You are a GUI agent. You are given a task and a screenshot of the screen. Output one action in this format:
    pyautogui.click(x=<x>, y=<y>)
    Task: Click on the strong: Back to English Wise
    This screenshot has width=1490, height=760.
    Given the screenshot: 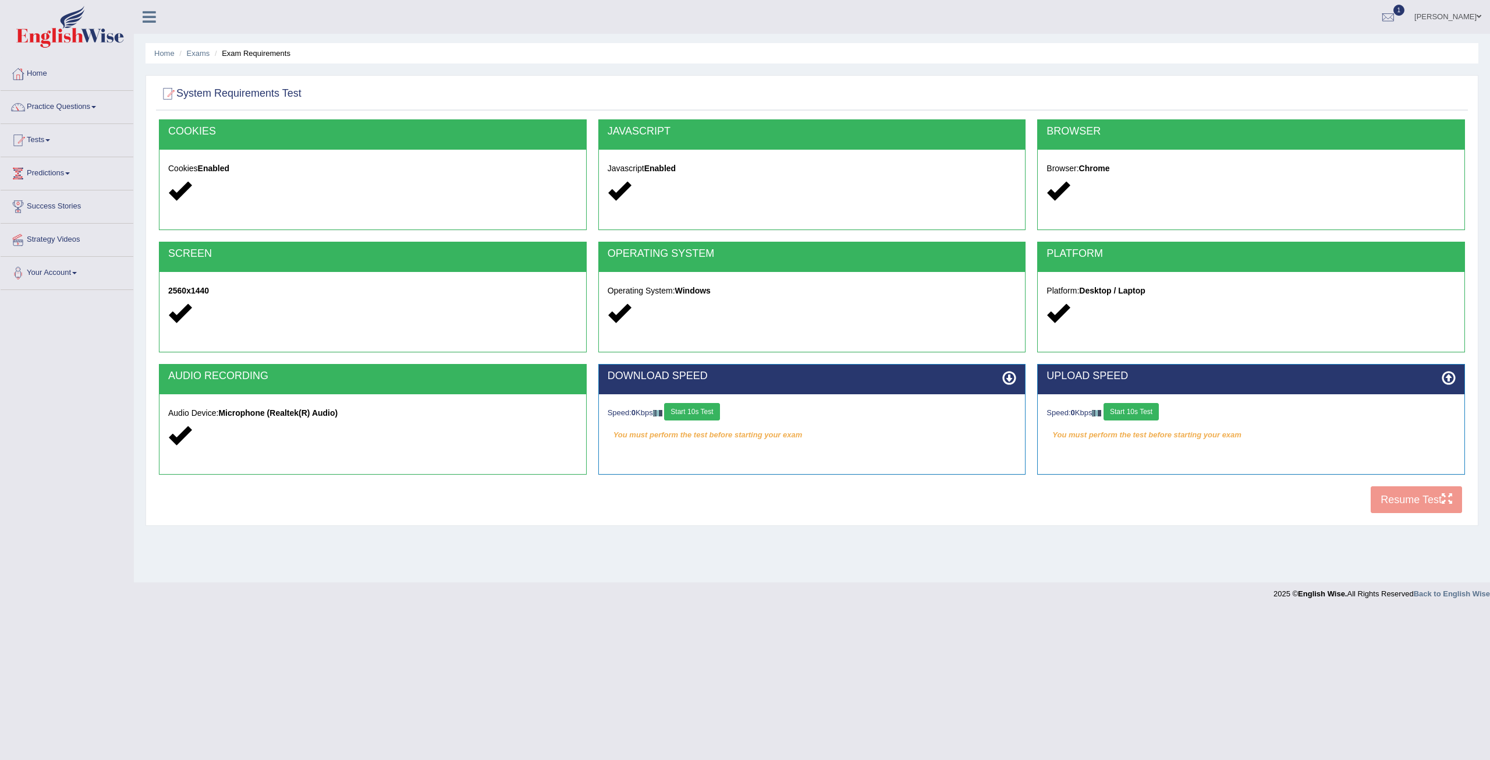 What is the action you would take?
    pyautogui.click(x=1452, y=593)
    